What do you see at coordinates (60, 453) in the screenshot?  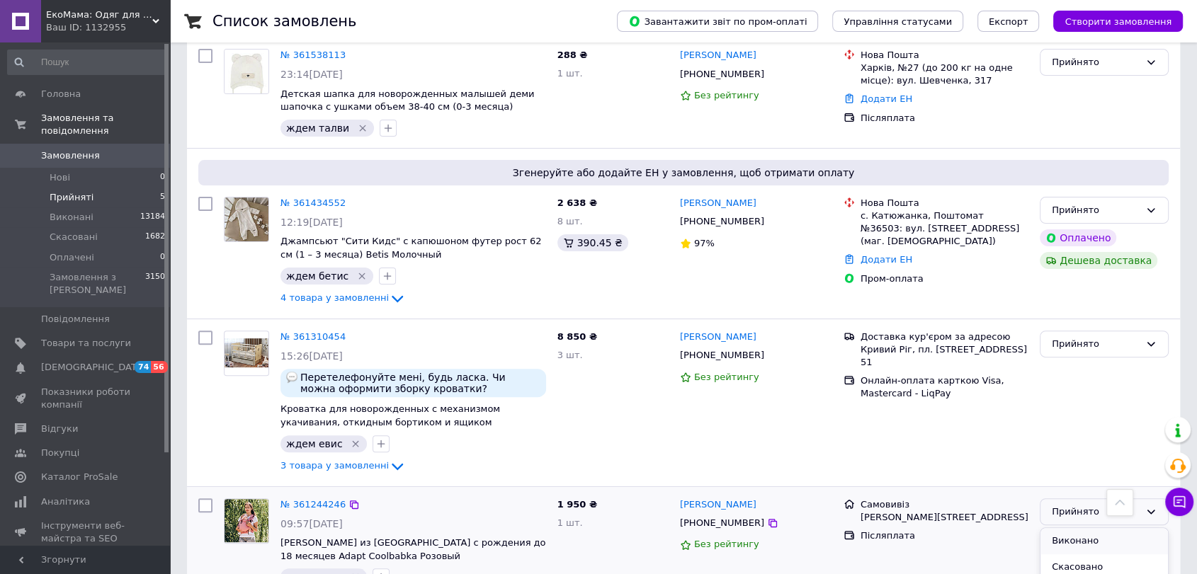 I see `span: Покупці` at bounding box center [60, 453].